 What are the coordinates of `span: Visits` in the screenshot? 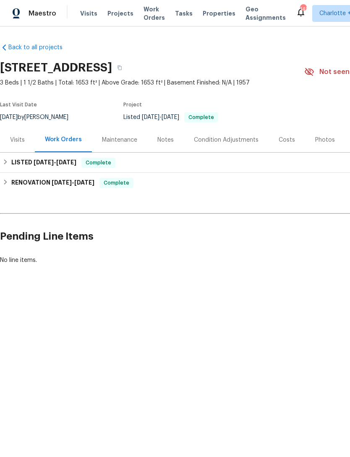 It's located at (89, 13).